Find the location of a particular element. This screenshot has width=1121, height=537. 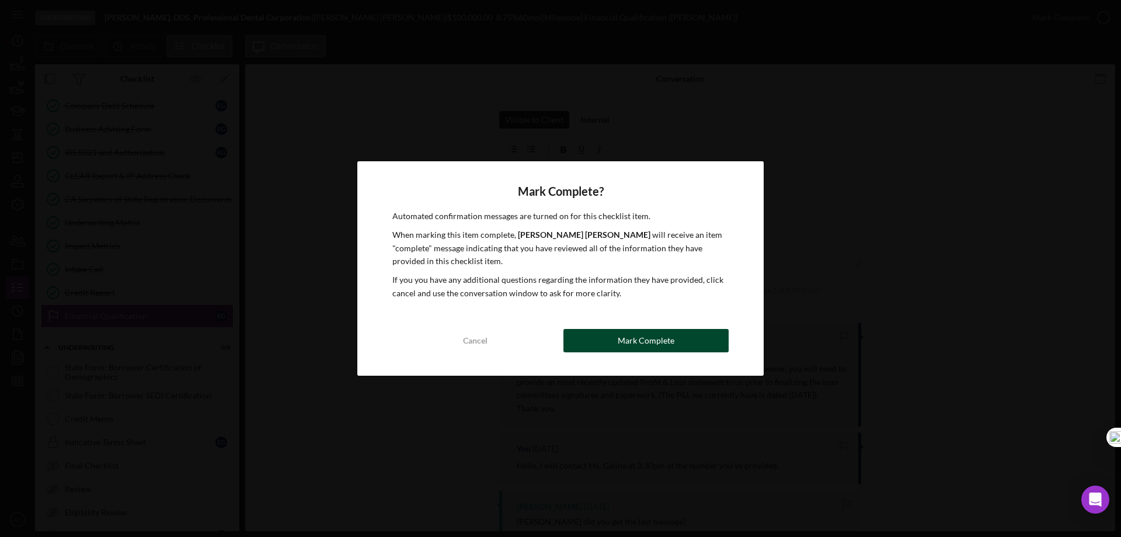

p: Automated confirmation messages are turned on for this checklist item. is located at coordinates (561, 216).